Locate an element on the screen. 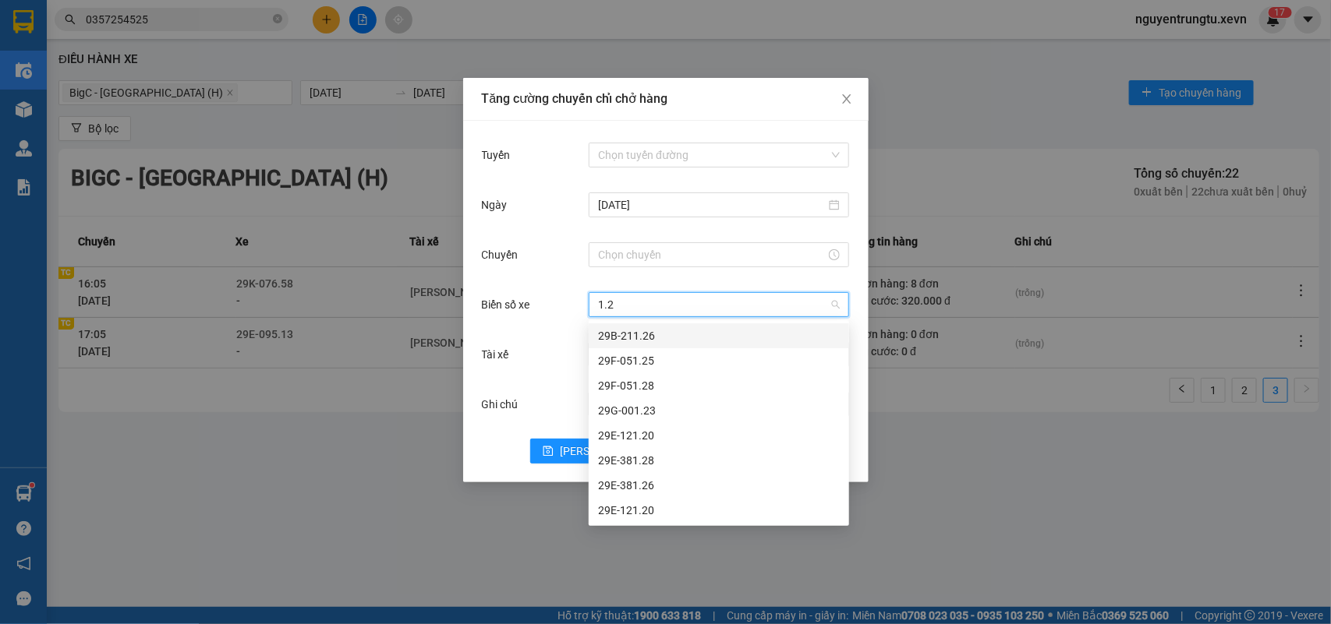 Image resolution: width=1331 pixels, height=624 pixels. input: Biển số xe is located at coordinates (713, 305).